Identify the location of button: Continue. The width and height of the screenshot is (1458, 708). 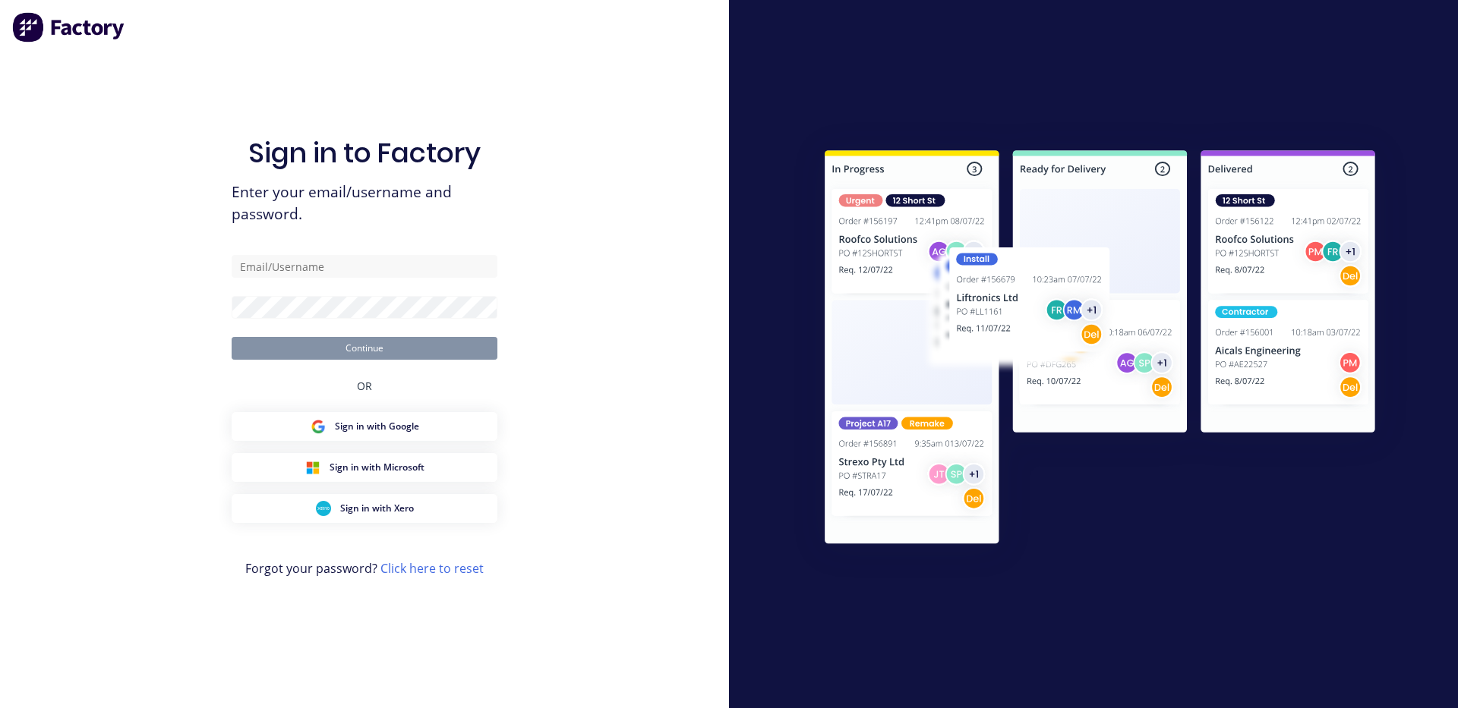
(364, 348).